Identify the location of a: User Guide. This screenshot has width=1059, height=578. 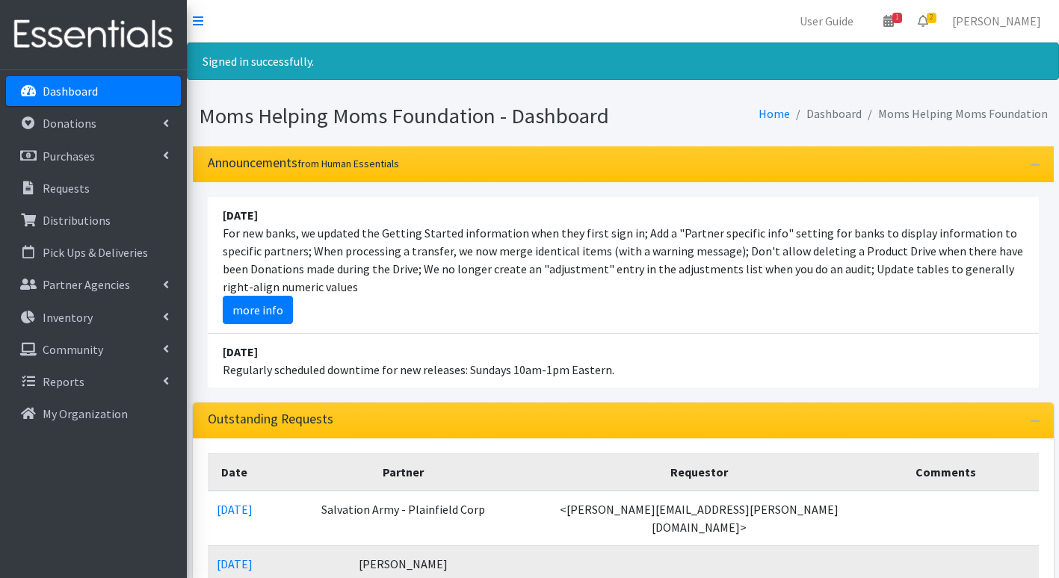
(826, 21).